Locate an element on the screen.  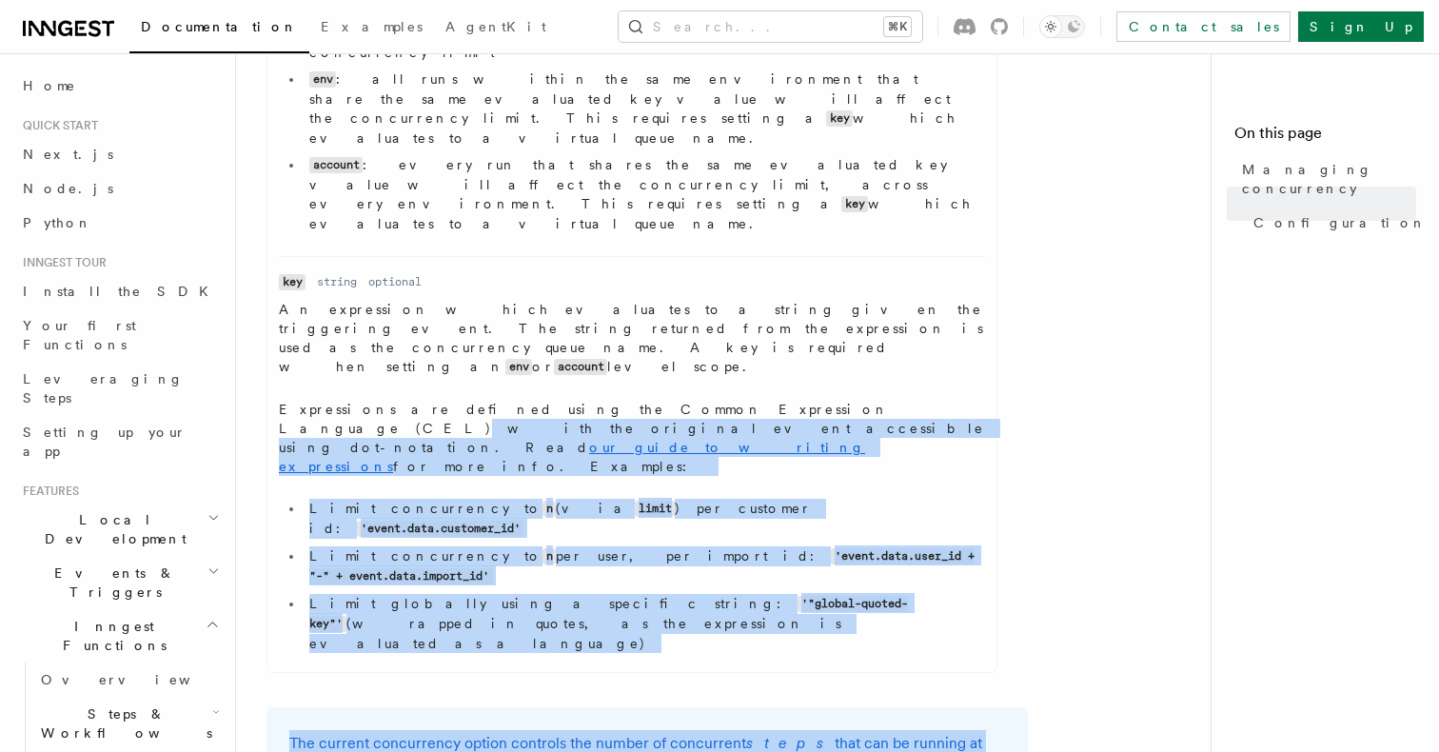
li: : all runs within the same environment that share the same evaluated key value will affect the co... is located at coordinates (644, 109).